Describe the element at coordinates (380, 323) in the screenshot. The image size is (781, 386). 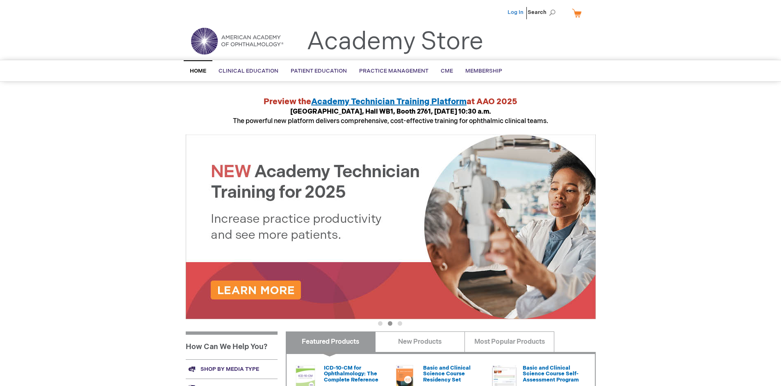
I see `button: 1 of 3` at that location.